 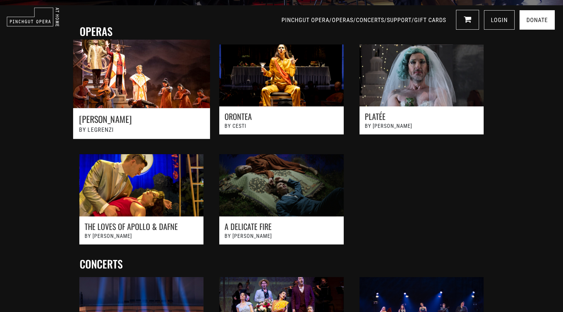 What do you see at coordinates (305, 20) in the screenshot?
I see `a: PINCHGUT OPERA` at bounding box center [305, 20].